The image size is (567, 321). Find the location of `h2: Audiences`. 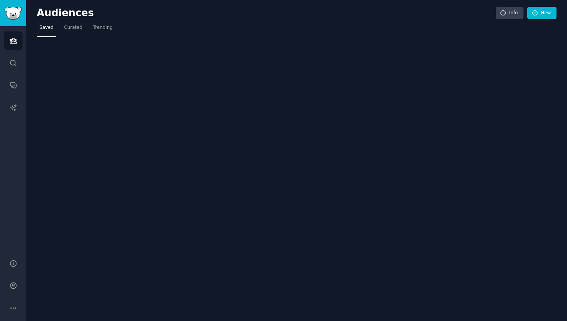

h2: Audiences is located at coordinates (266, 13).